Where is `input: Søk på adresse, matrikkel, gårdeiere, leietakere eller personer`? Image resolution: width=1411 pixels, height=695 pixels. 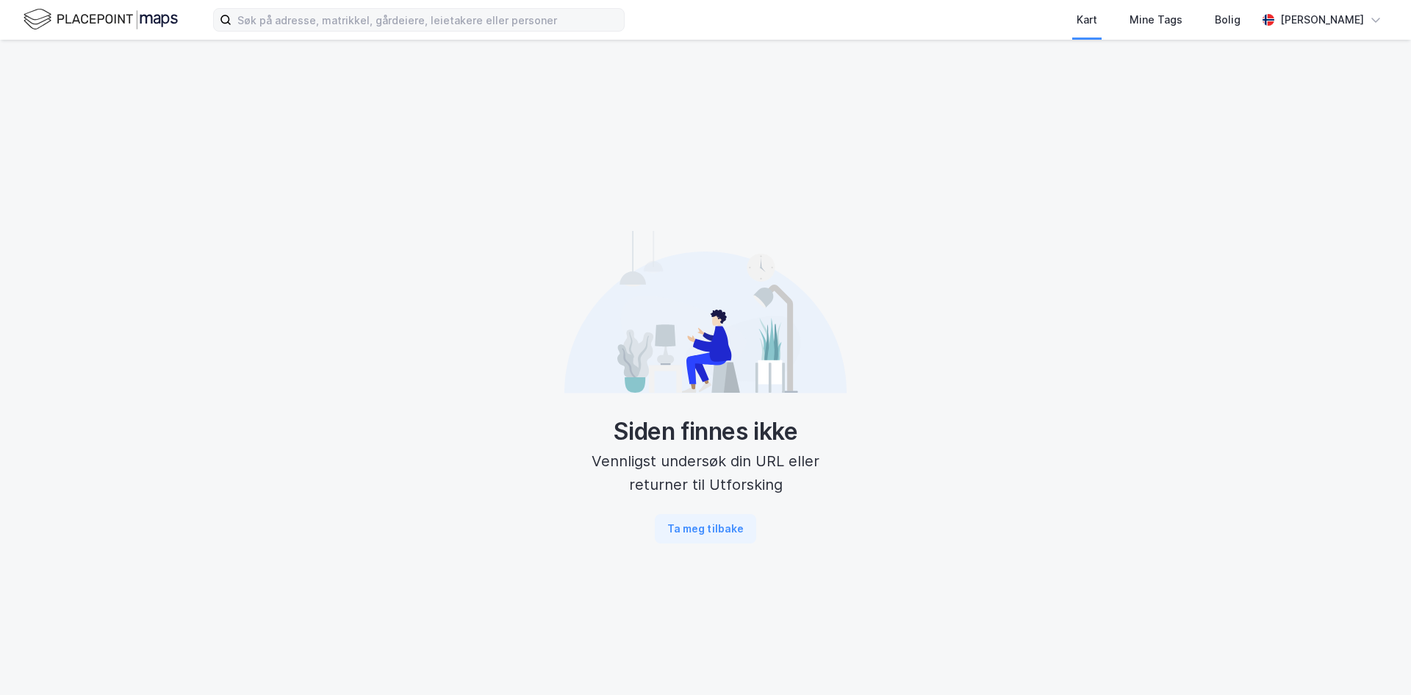 input: Søk på adresse, matrikkel, gårdeiere, leietakere eller personer is located at coordinates (428, 20).